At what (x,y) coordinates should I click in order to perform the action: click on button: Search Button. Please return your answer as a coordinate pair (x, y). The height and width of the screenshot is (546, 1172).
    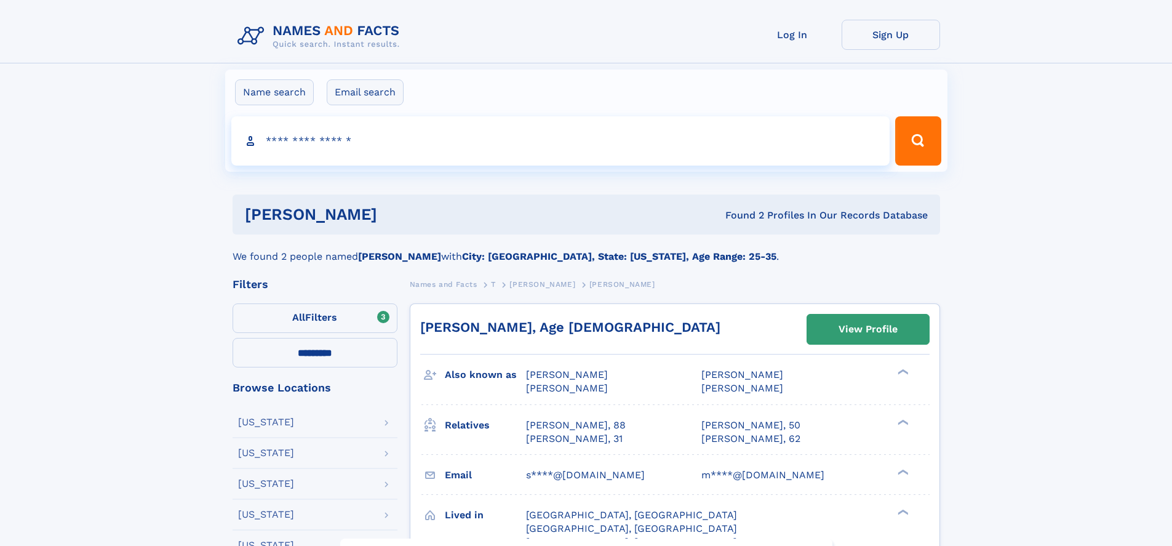
    Looking at the image, I should click on (918, 141).